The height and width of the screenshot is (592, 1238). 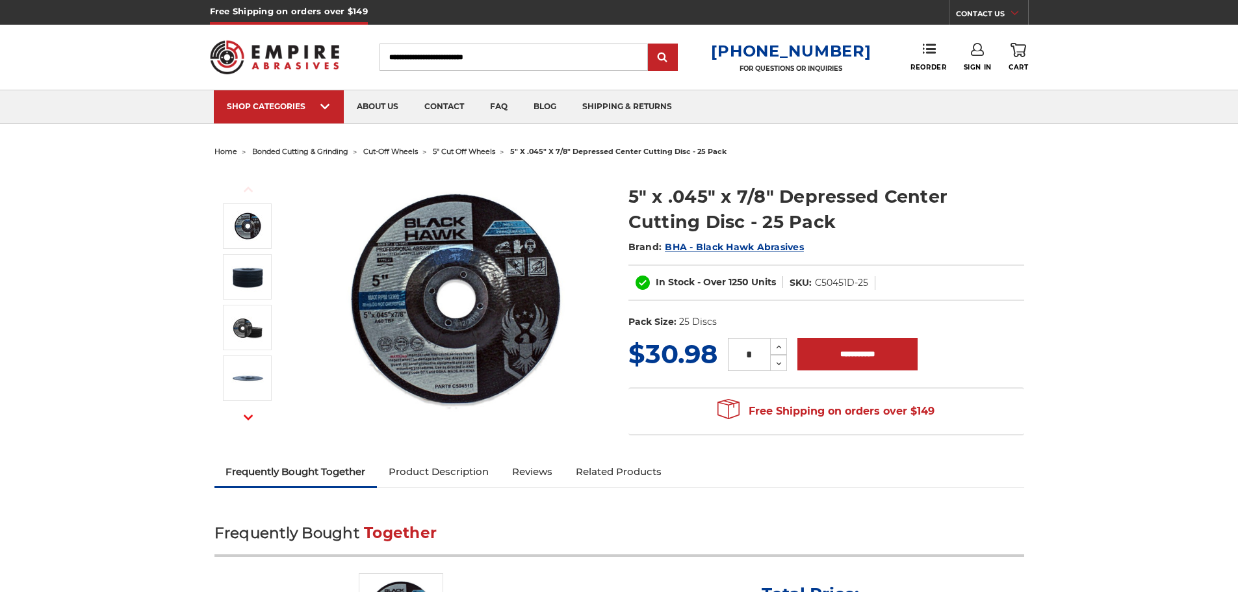 What do you see at coordinates (663, 58) in the screenshot?
I see `input: Submit` at bounding box center [663, 58].